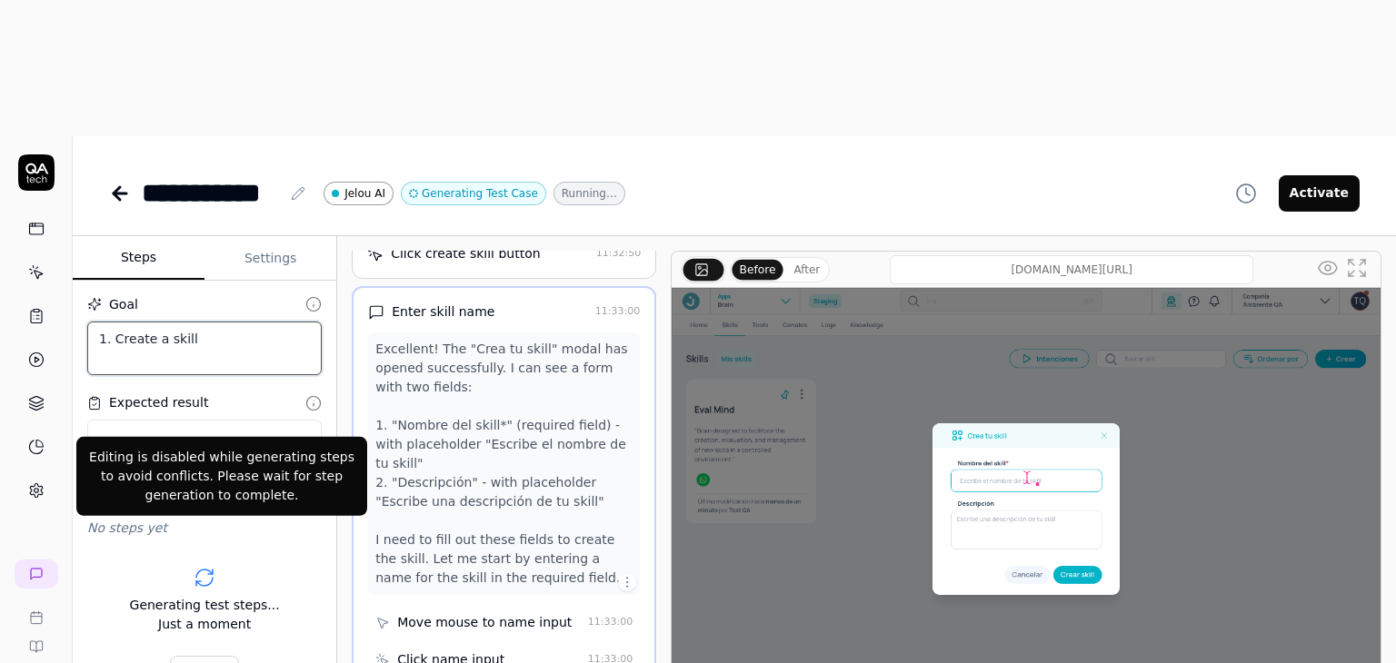  Describe the element at coordinates (204, 615) in the screenshot. I see `div: Generating test steps... Just a moment` at that location.